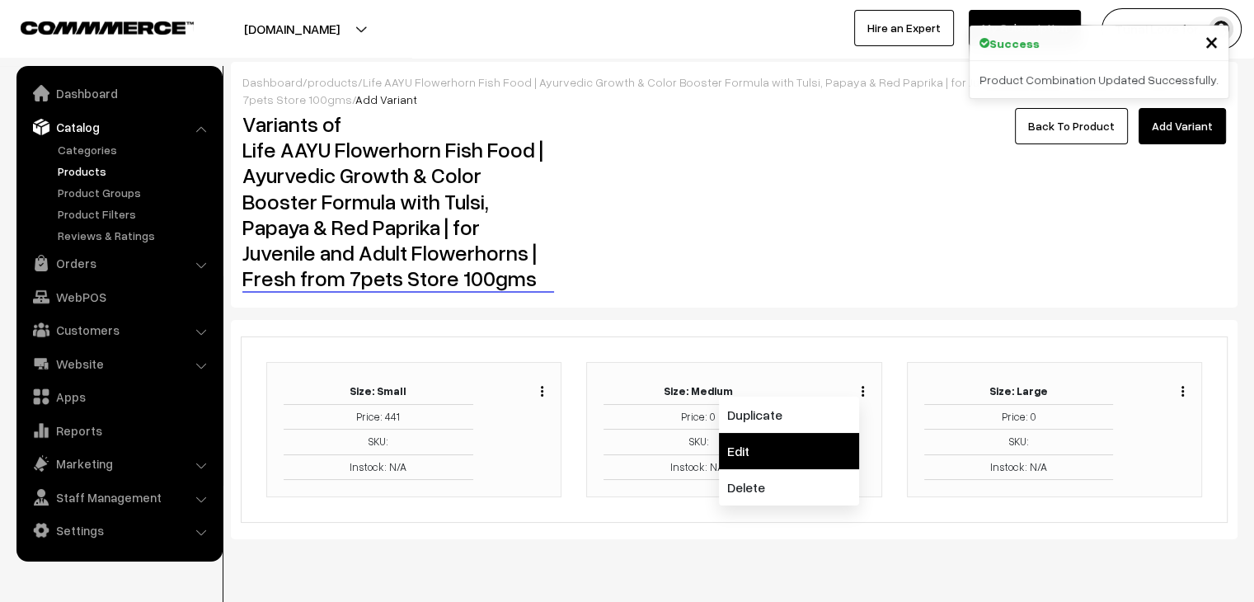 The image size is (1254, 602). What do you see at coordinates (1018, 391) in the screenshot?
I see `b: Size: Large` at bounding box center [1018, 391].